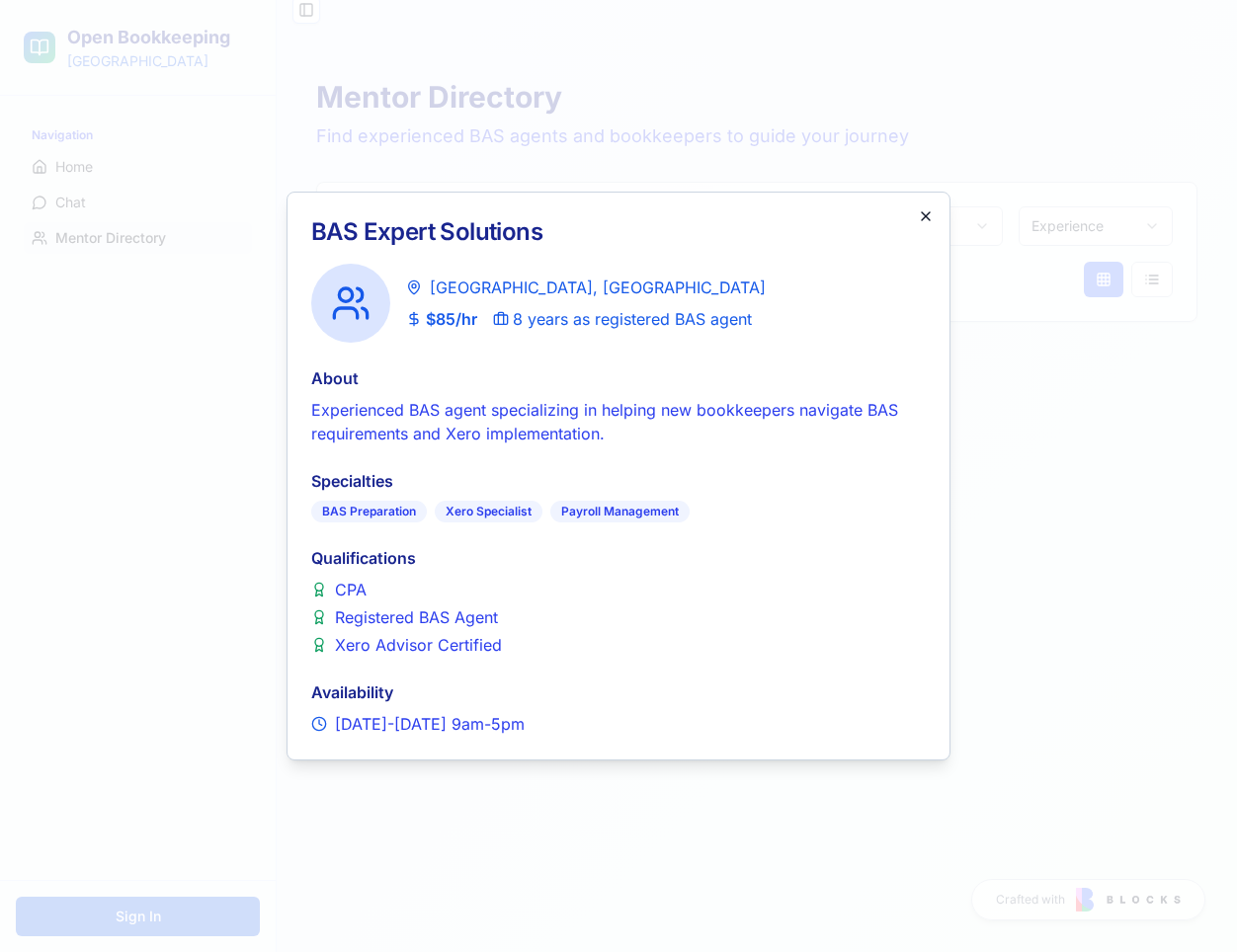  What do you see at coordinates (618, 379) in the screenshot?
I see `h4: About` at bounding box center [618, 379].